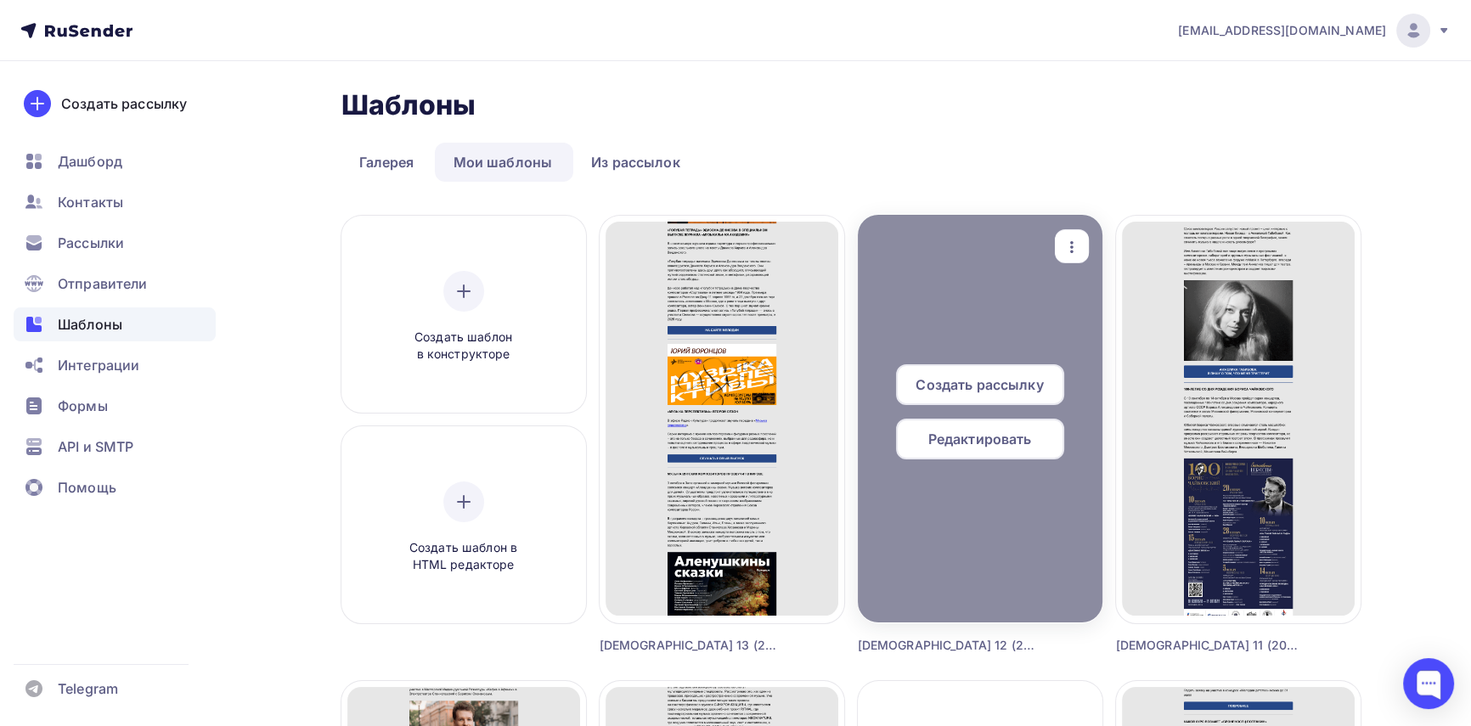 This screenshot has height=726, width=1471. What do you see at coordinates (115, 202) in the screenshot?
I see `a: Контакты` at bounding box center [115, 202].